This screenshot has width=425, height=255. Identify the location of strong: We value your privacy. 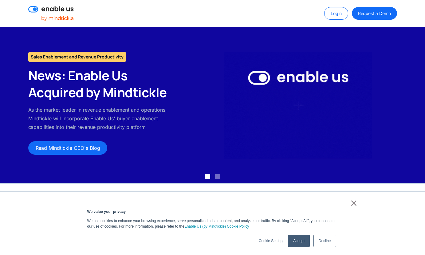
(107, 211).